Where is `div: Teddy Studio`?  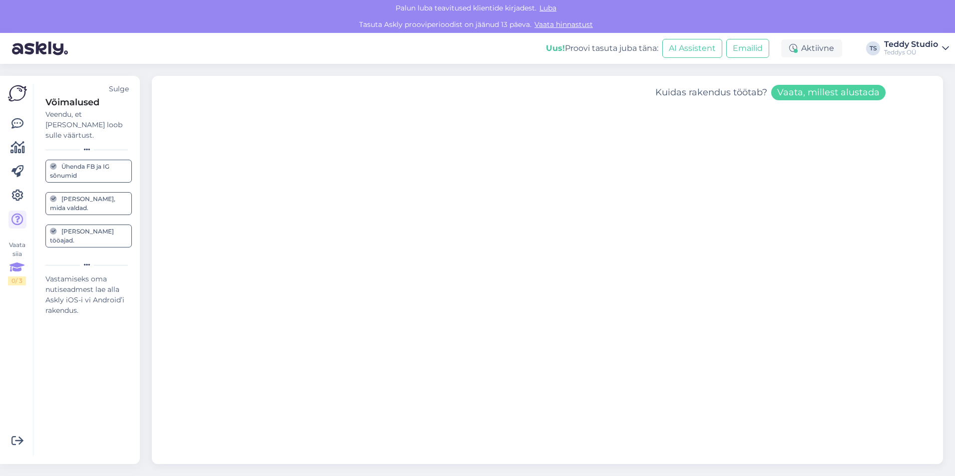
div: Teddy Studio is located at coordinates (911, 44).